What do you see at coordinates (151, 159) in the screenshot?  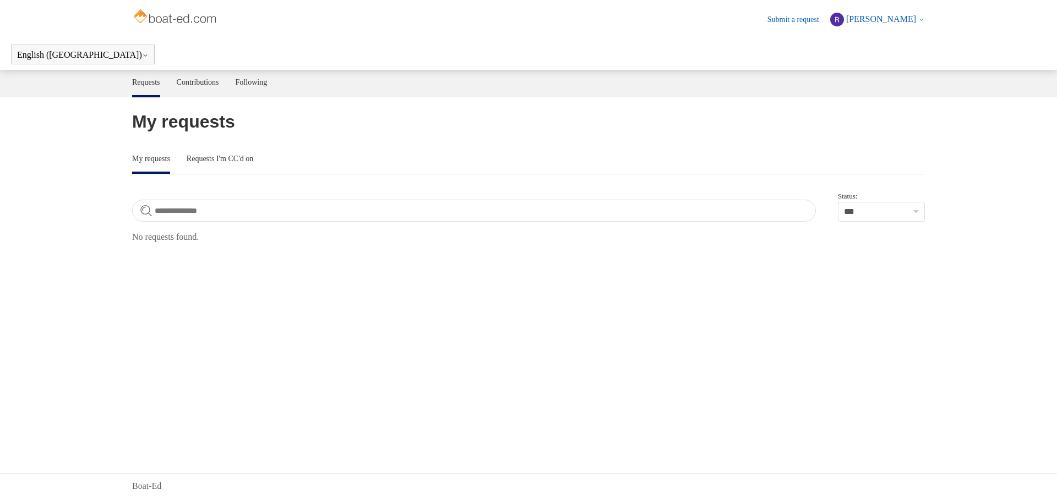 I see `a: My requests` at bounding box center [151, 159].